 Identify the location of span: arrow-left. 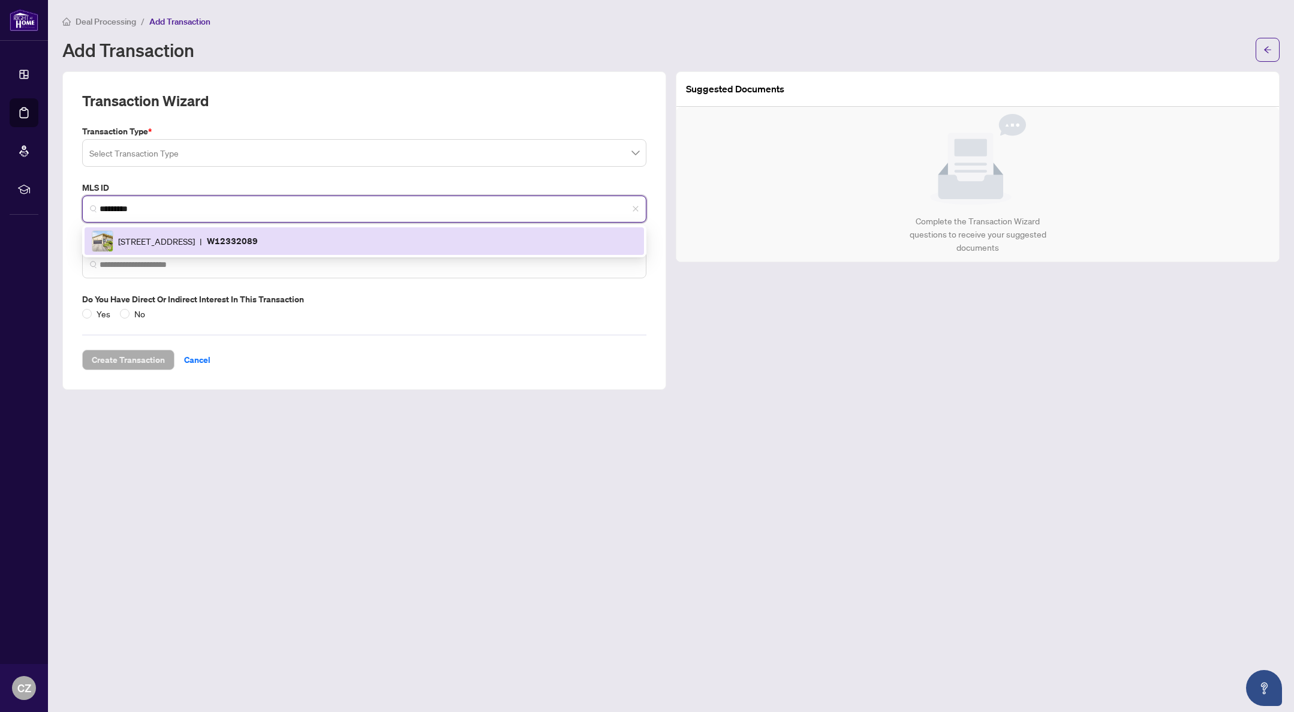
(1267, 50).